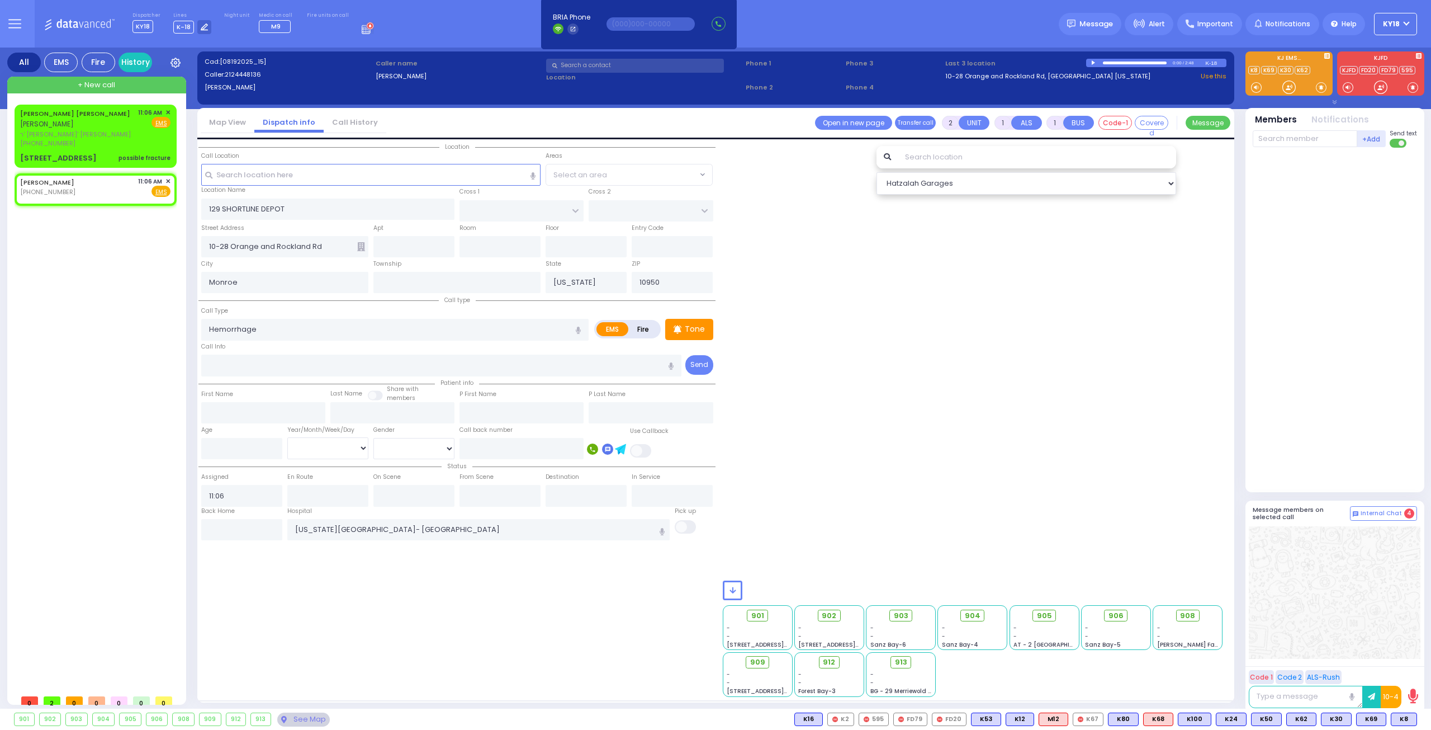  What do you see at coordinates (1020, 719) in the screenshot?
I see `div: K12` at bounding box center [1020, 719].